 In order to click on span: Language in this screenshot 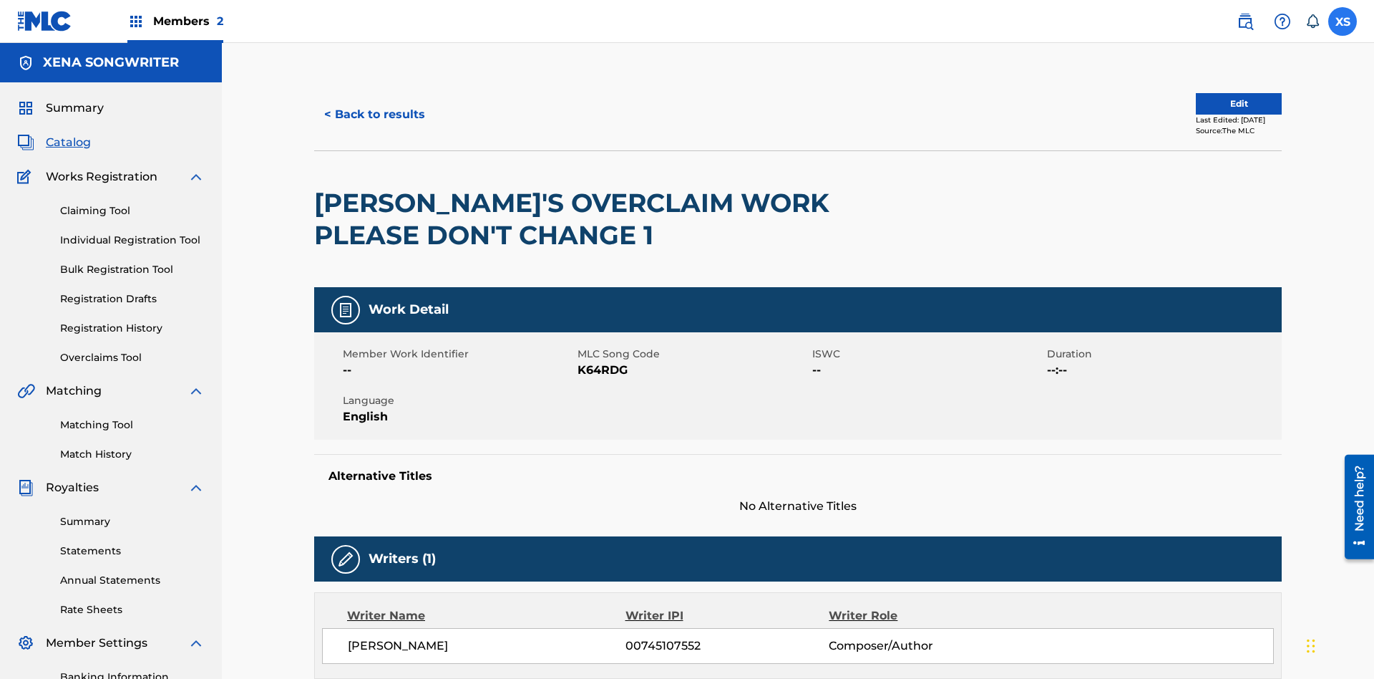, I will do `click(458, 400)`.